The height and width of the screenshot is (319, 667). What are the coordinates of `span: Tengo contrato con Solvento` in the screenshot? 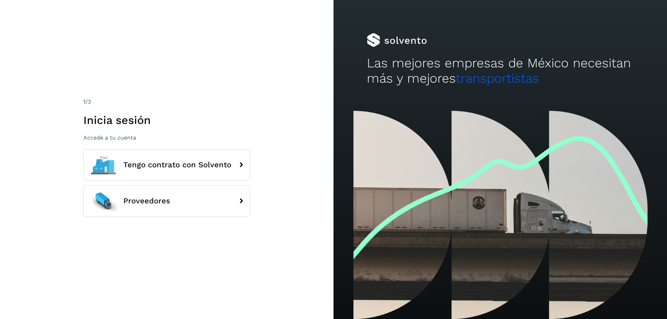 It's located at (177, 165).